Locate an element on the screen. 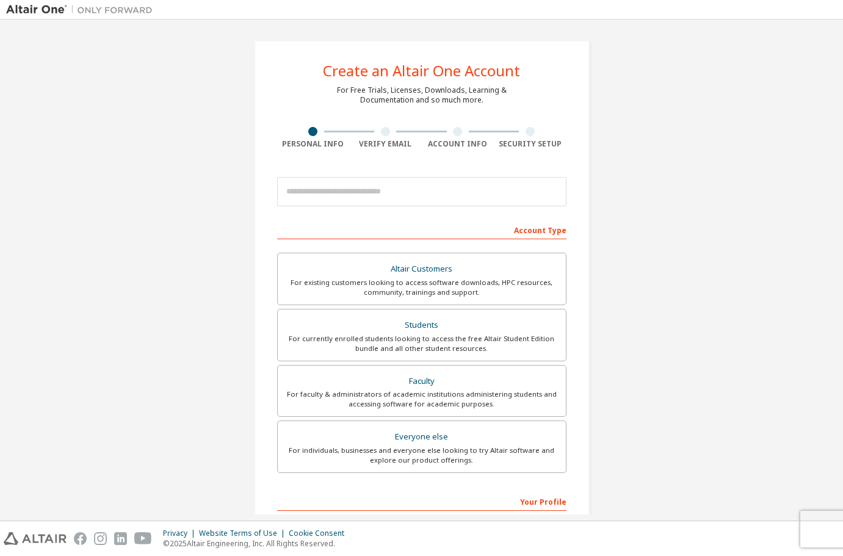 This screenshot has width=843, height=556. div: Your Profile is located at coordinates (422, 501).